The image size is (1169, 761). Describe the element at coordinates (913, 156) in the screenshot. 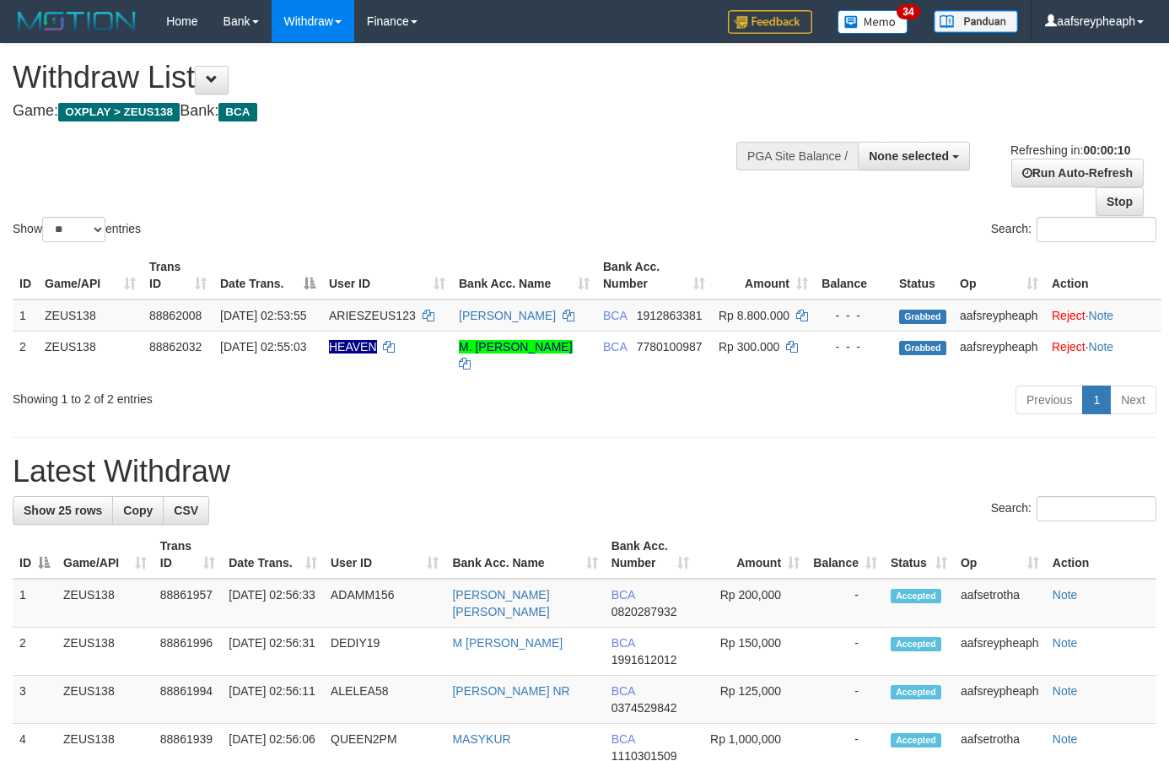

I see `button: None selected` at that location.